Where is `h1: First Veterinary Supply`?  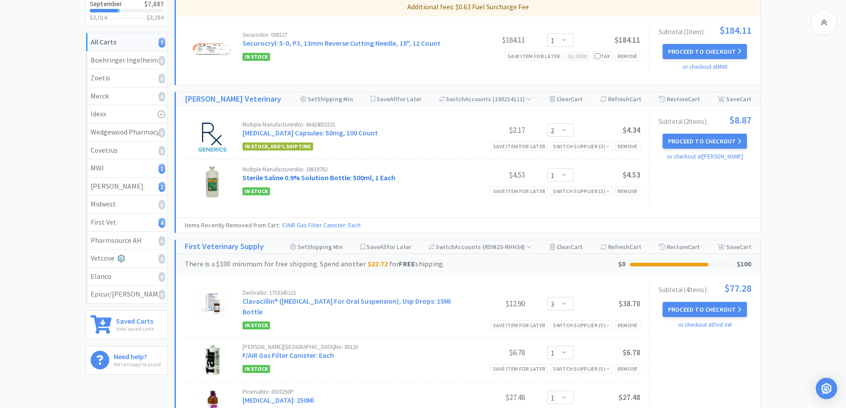 h1: First Veterinary Supply is located at coordinates (224, 247).